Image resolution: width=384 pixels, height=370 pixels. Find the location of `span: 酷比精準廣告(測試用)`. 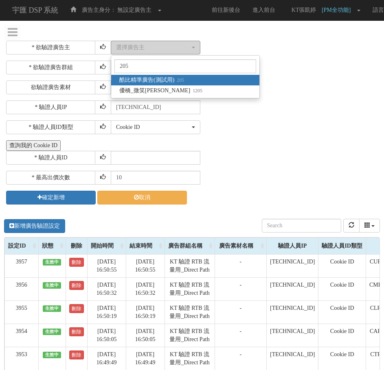

span: 酷比精準廣告(測試用) is located at coordinates (151, 80).